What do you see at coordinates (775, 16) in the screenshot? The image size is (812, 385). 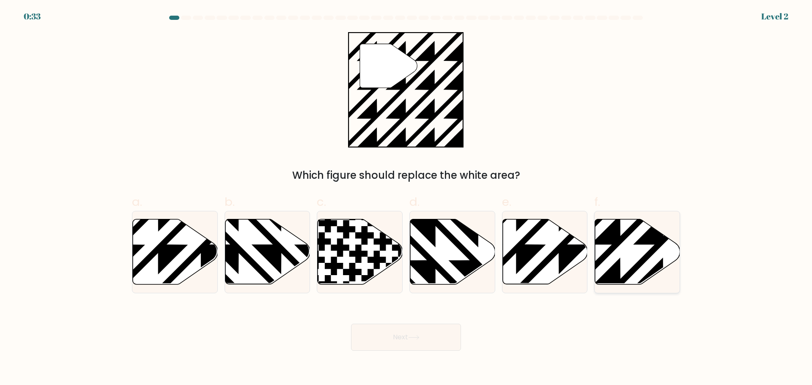 I see `div: Level 2` at bounding box center [775, 16].